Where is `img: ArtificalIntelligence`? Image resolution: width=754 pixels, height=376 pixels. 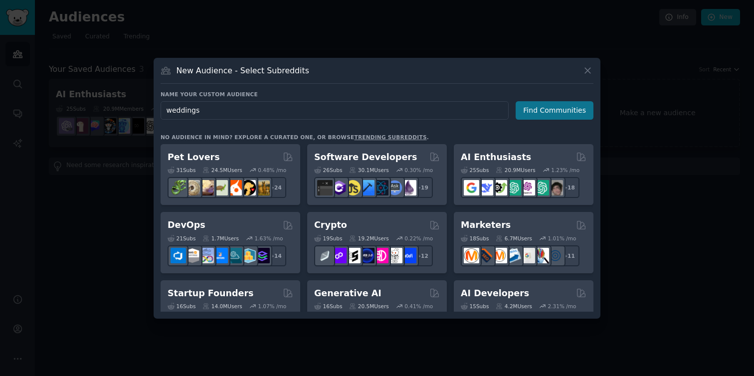 img: ArtificalIntelligence is located at coordinates (555, 188).